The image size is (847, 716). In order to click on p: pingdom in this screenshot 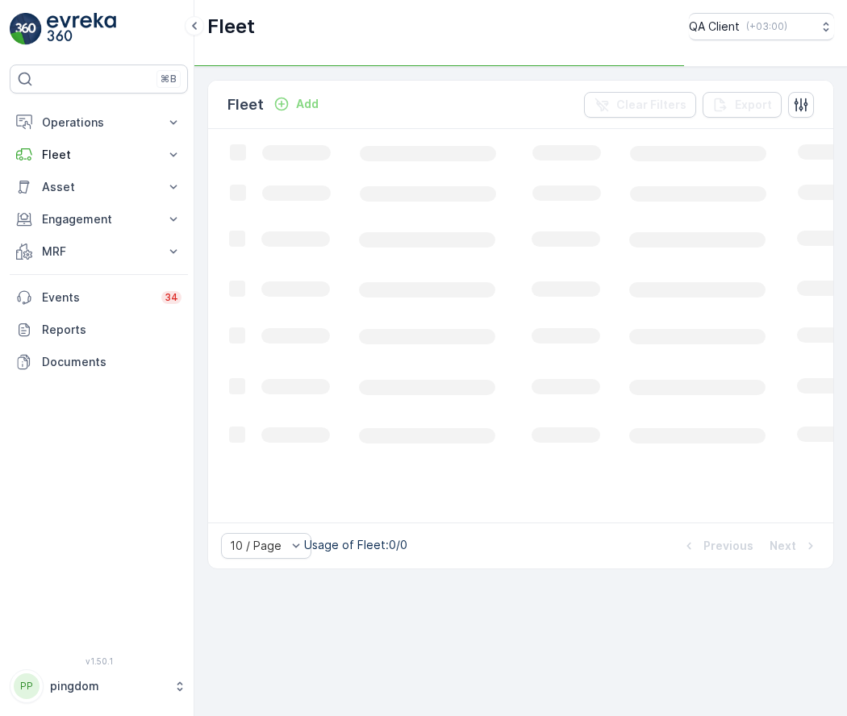, I will do `click(107, 686)`.